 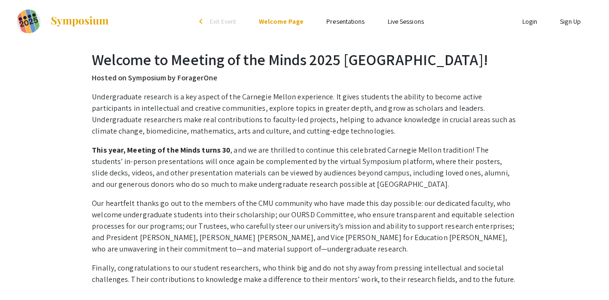 What do you see at coordinates (304, 274) in the screenshot?
I see `p: Finally, congratulations to our student researchers, who think big and do not shy away from press...` at bounding box center [304, 274].